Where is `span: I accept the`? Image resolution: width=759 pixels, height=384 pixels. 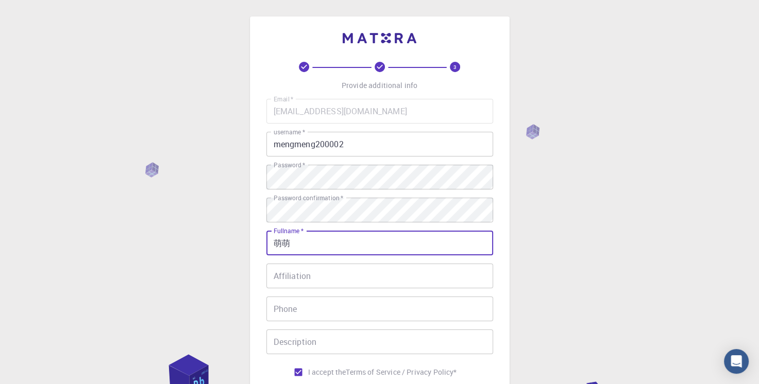
span: I accept the is located at coordinates (327, 373).